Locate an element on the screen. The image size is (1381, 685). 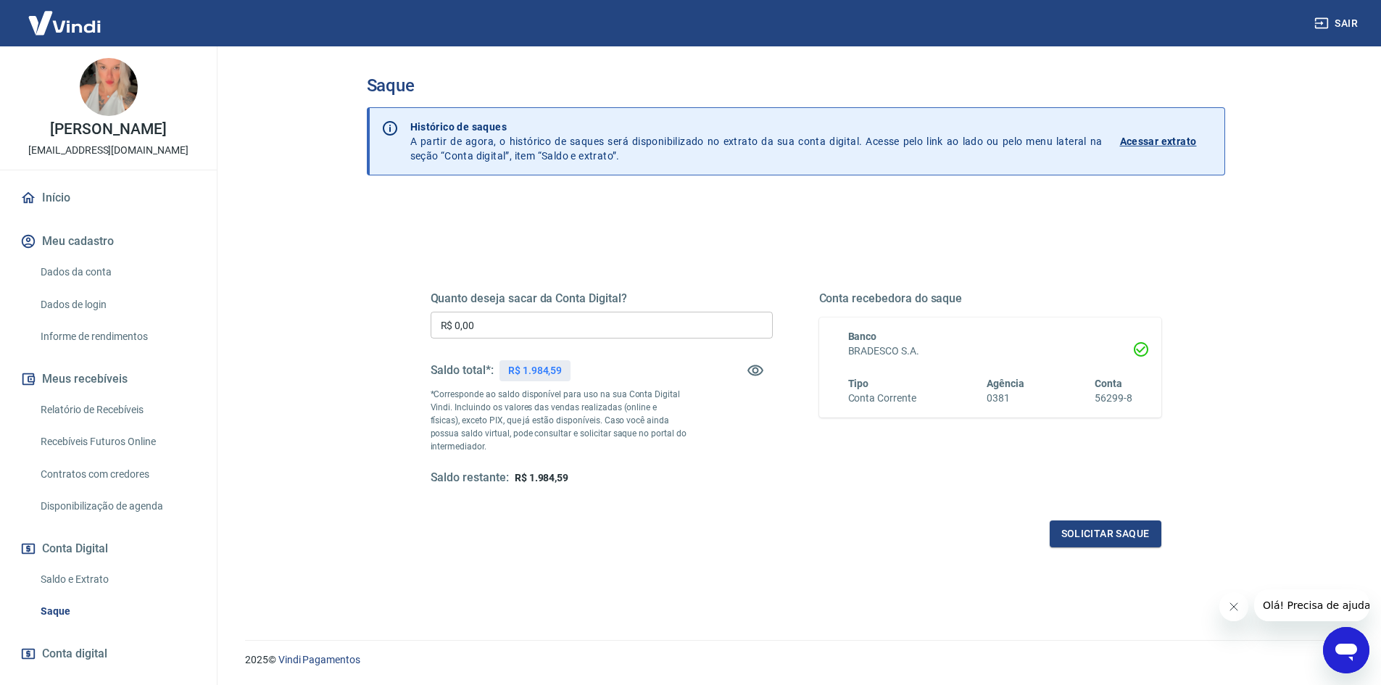
h6: 56299-8 is located at coordinates (1113, 398).